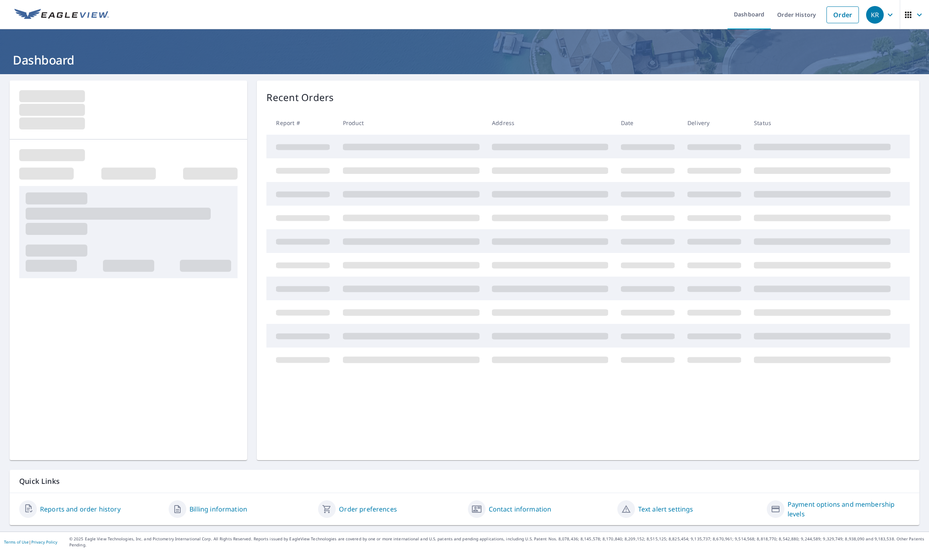  Describe the element at coordinates (849, 509) in the screenshot. I see `a: Payment options and membership levels` at that location.